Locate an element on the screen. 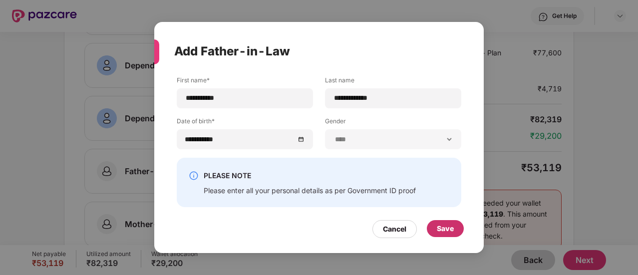 The image size is (638, 275). div: Save is located at coordinates (445, 229).